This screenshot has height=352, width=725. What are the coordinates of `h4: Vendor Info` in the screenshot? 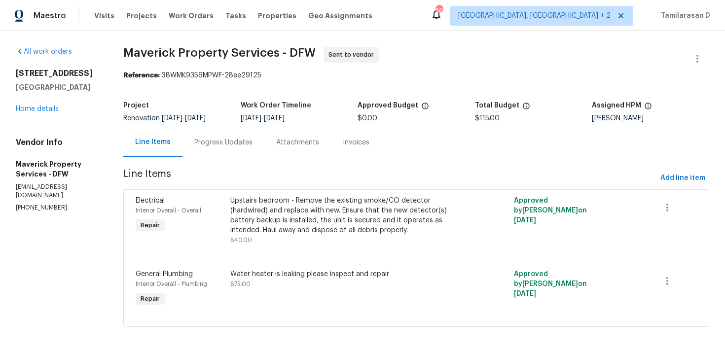 It's located at (58, 142).